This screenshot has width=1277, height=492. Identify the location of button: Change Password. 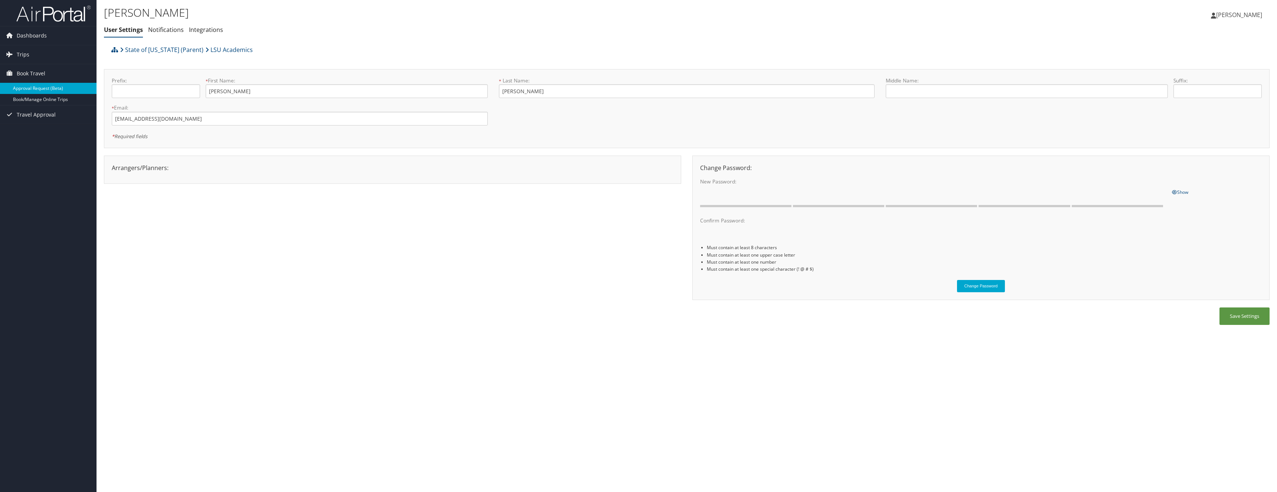
(981, 286).